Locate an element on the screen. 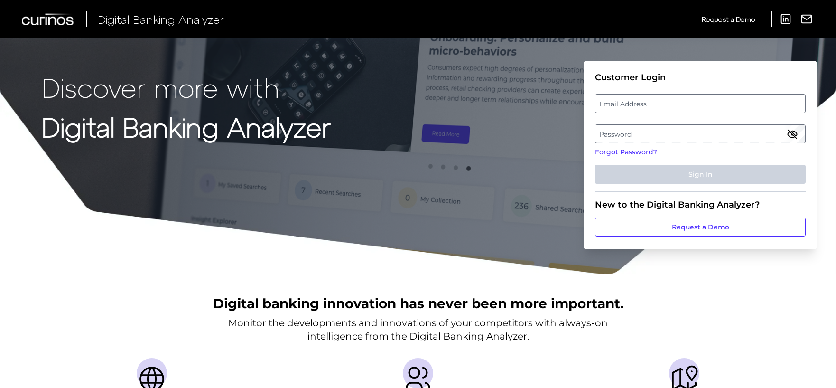  a: Forgot Password? is located at coordinates (701, 152).